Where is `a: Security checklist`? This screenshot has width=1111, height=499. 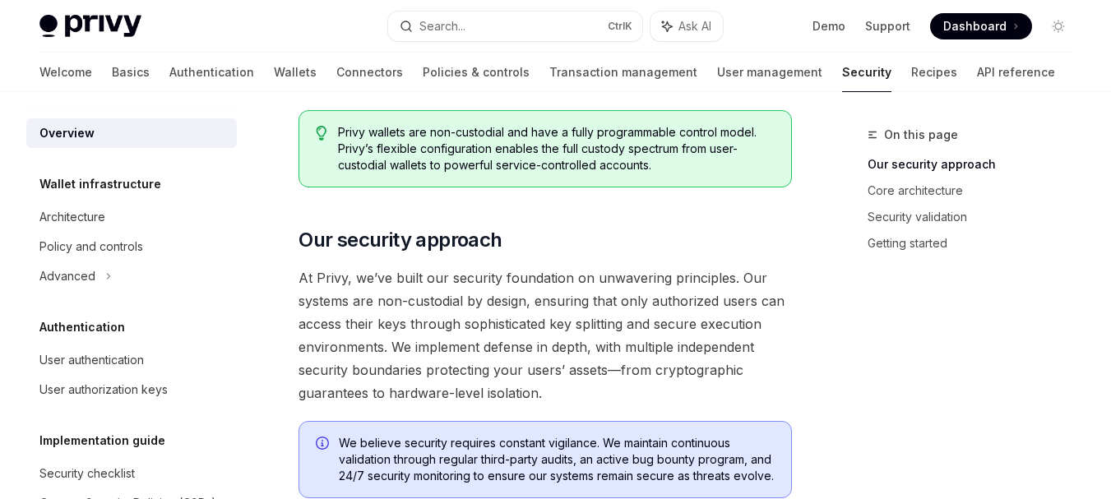 a: Security checklist is located at coordinates (132, 474).